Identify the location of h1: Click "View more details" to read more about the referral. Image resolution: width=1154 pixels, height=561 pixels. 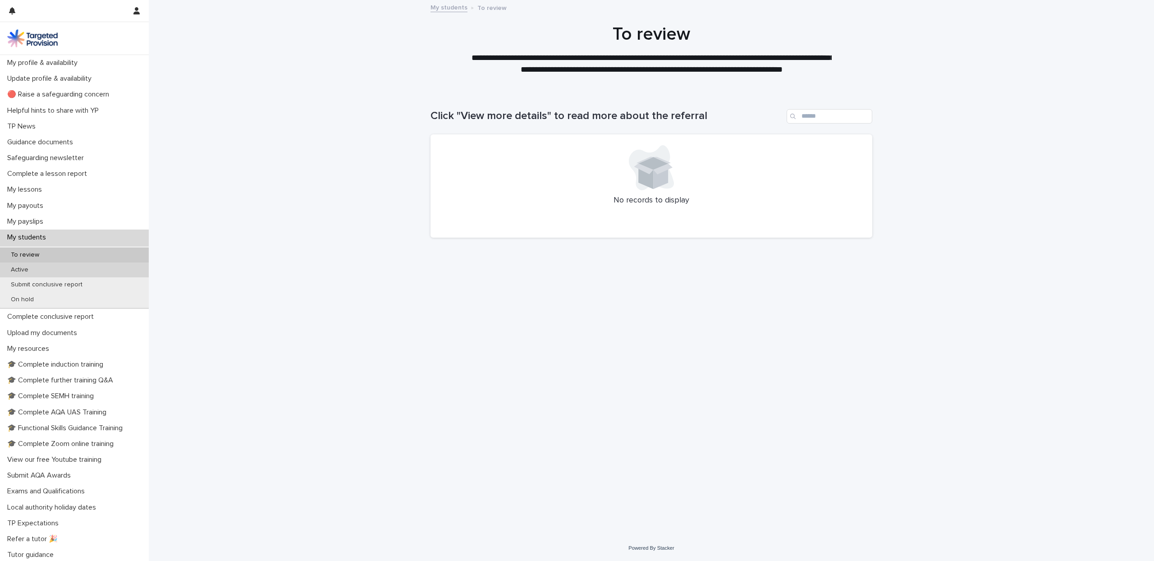
(607, 116).